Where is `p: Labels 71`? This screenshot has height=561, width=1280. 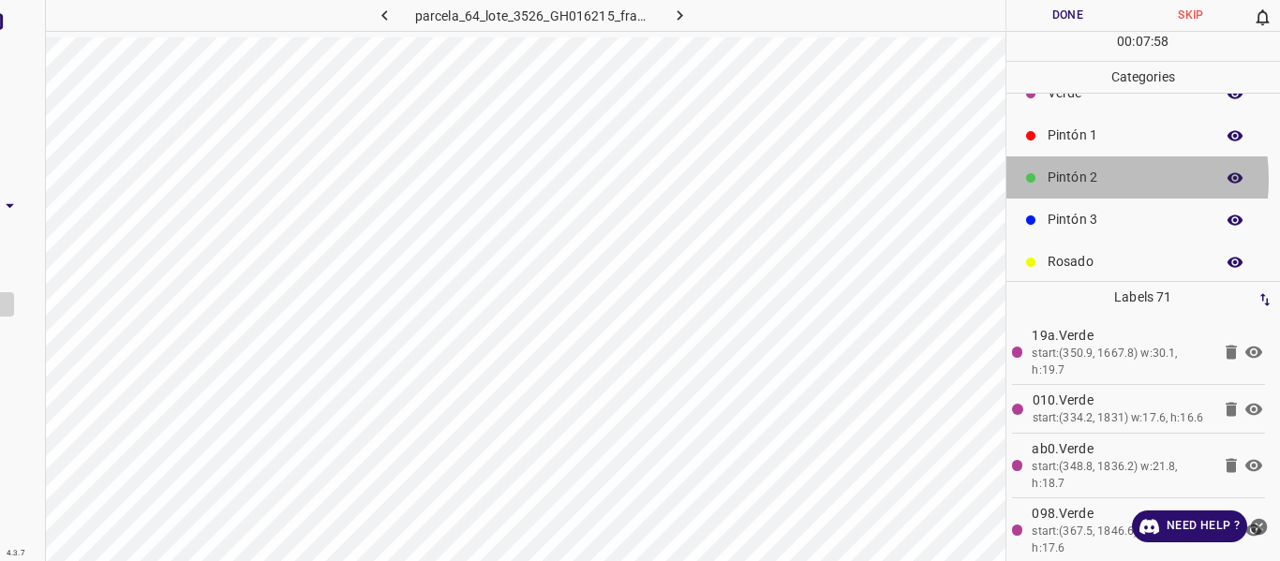 p: Labels 71 is located at coordinates (1144, 297).